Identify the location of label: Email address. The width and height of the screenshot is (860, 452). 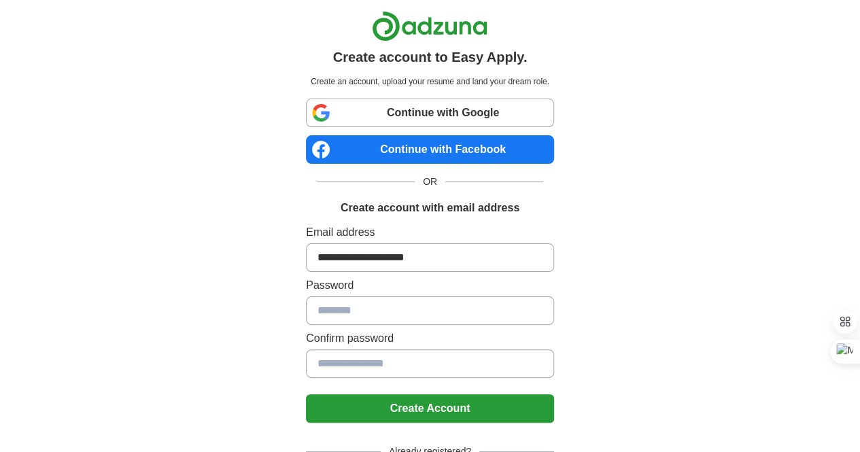
(430, 233).